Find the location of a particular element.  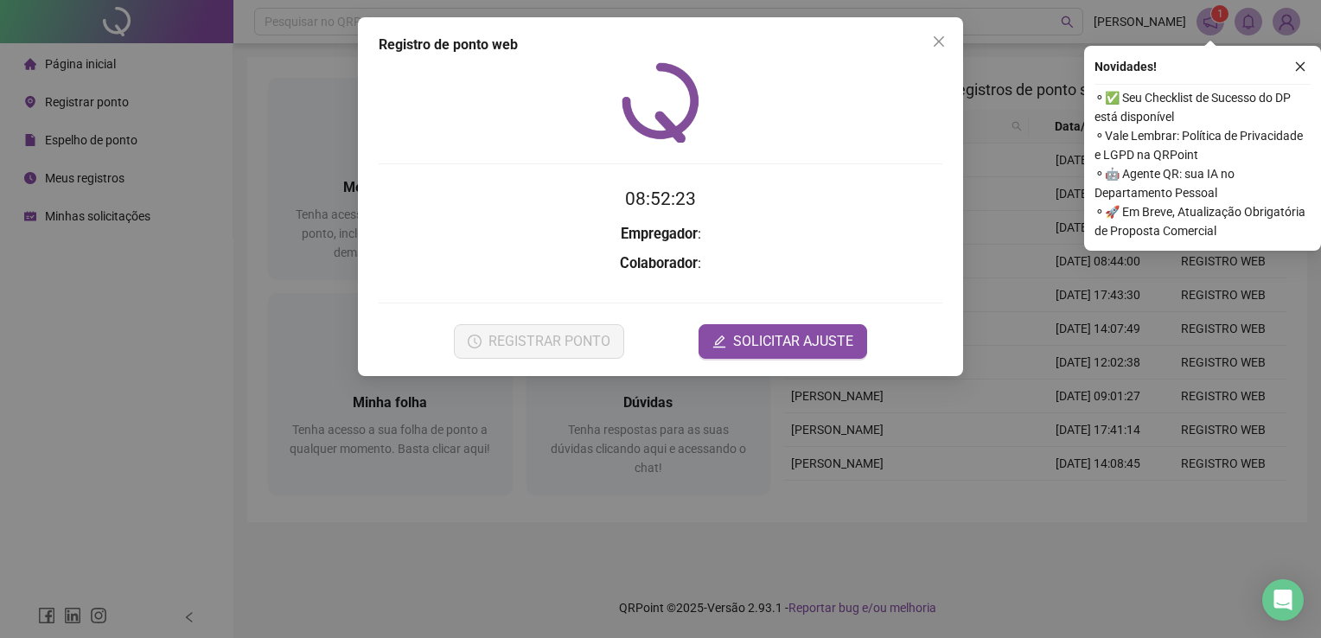

time: 08:52:23 is located at coordinates (660, 199).